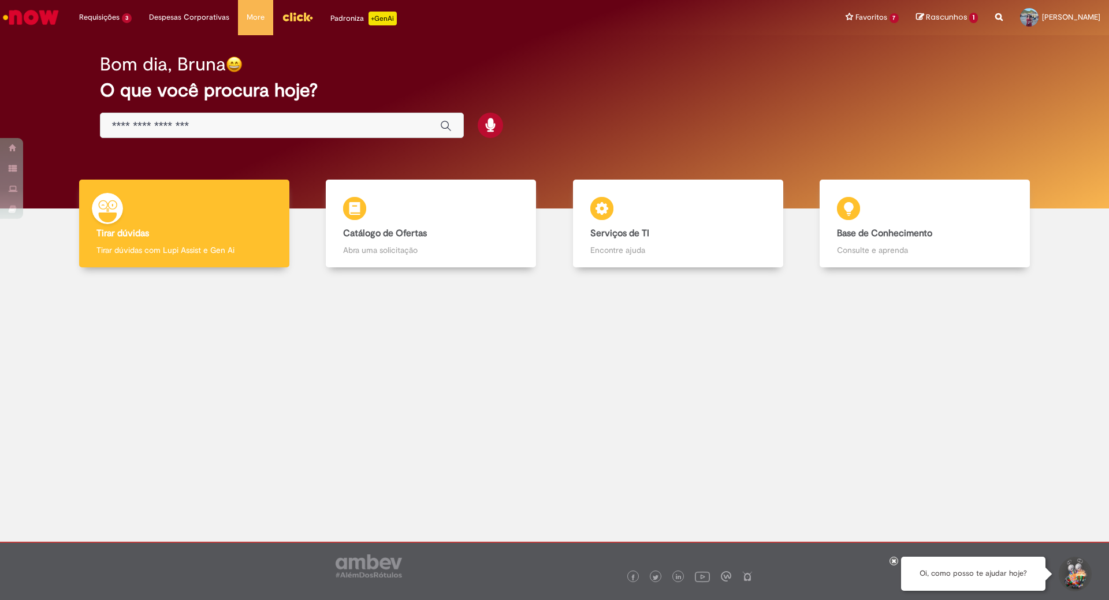 This screenshot has width=1109, height=600. What do you see at coordinates (678, 250) in the screenshot?
I see `p: Encontre ajuda` at bounding box center [678, 250].